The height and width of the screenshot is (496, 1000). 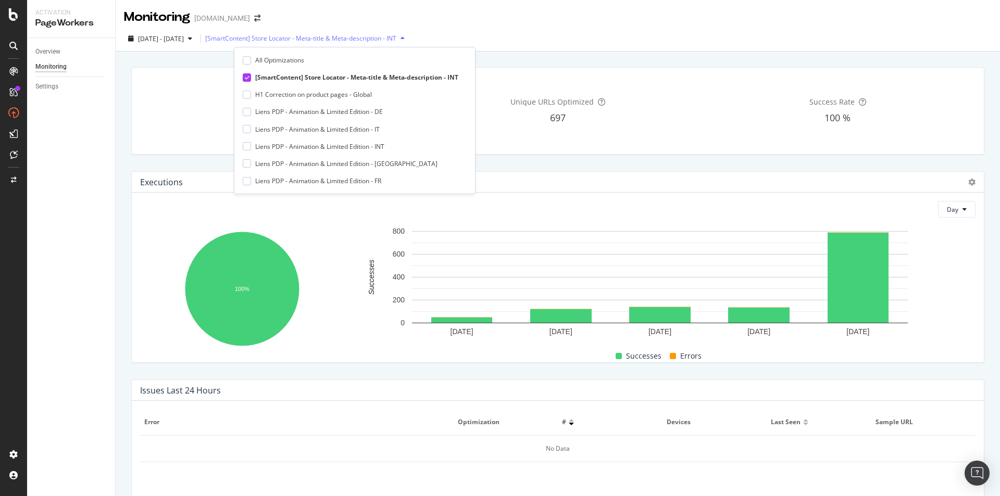 I want to click on div: Open Intercom Messenger, so click(x=977, y=474).